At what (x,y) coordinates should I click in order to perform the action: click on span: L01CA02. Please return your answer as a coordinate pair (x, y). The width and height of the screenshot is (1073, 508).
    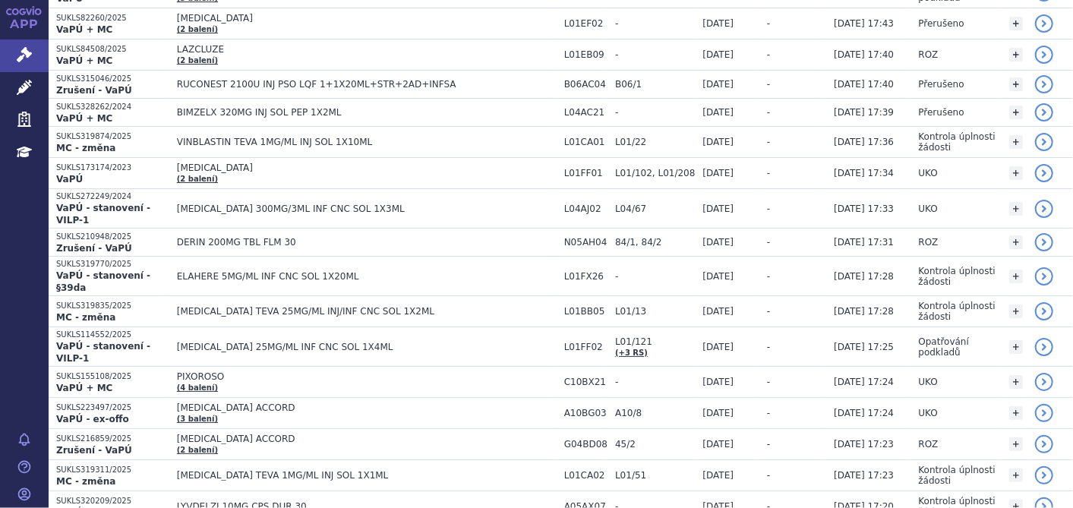
    Looking at the image, I should click on (586, 475).